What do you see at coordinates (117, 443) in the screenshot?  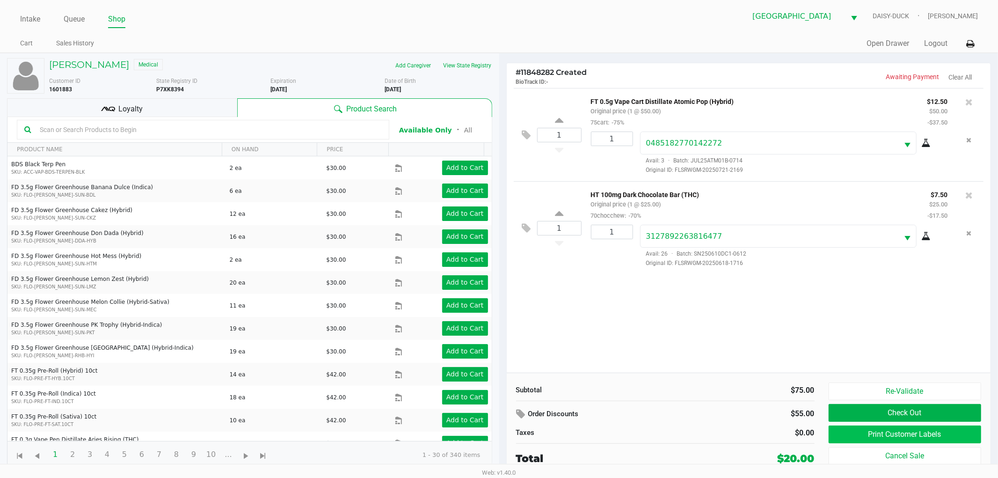 I see `td: FT 0.3g Vape Pen Distillate Aries Rising (THC)` at bounding box center [117, 443].